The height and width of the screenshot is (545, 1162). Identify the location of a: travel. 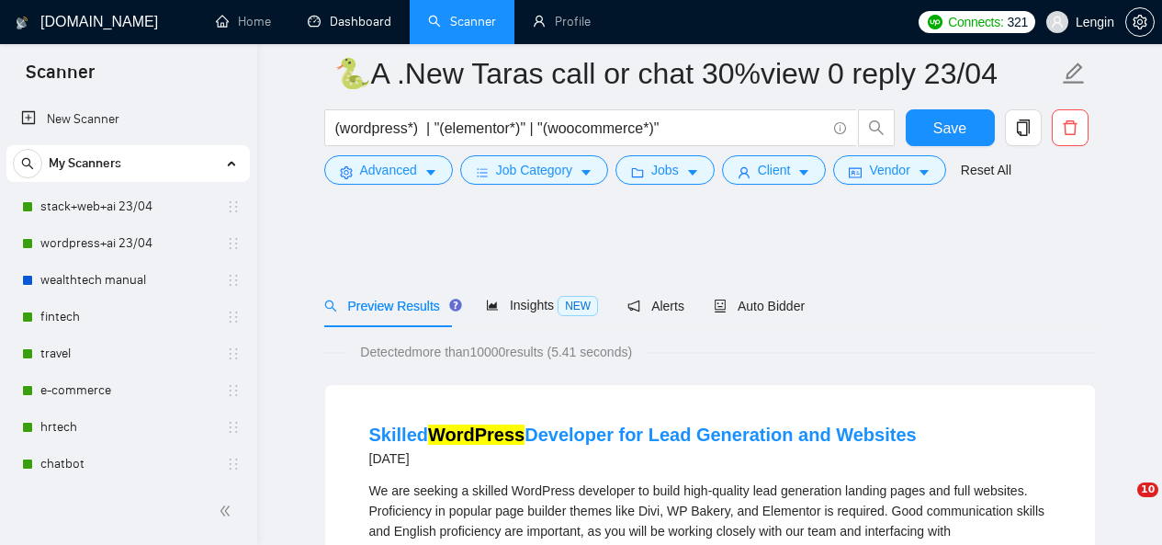
(128, 354).